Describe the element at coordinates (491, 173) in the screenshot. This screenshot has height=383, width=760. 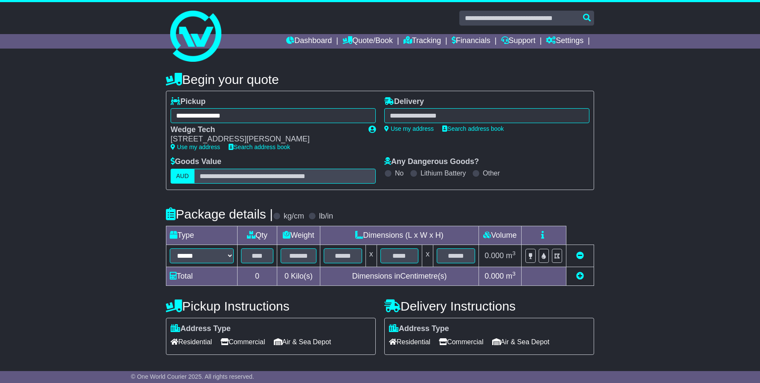
I see `label: Other` at that location.